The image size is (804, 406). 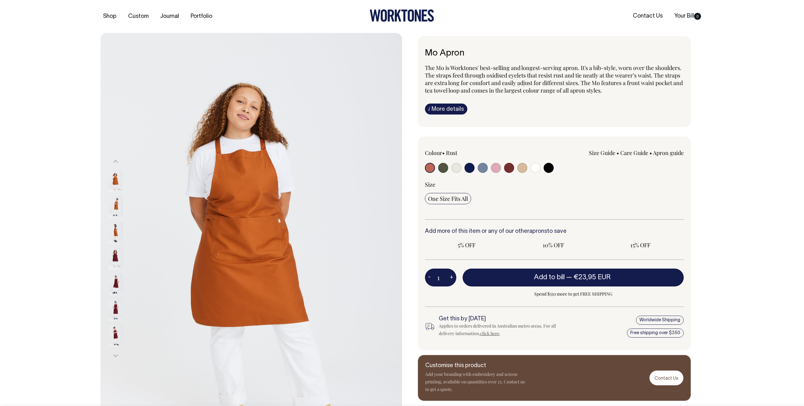 I want to click on h6: Add more of this item or any of our other to save, so click(x=554, y=232).